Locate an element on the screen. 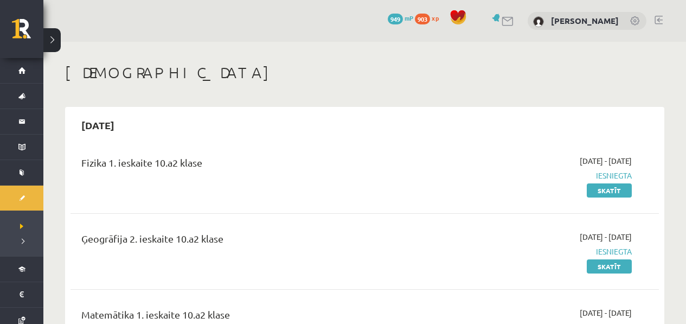 The width and height of the screenshot is (686, 324). div: Fizika 1. ieskaite 10.a2 klase is located at coordinates (262, 165).